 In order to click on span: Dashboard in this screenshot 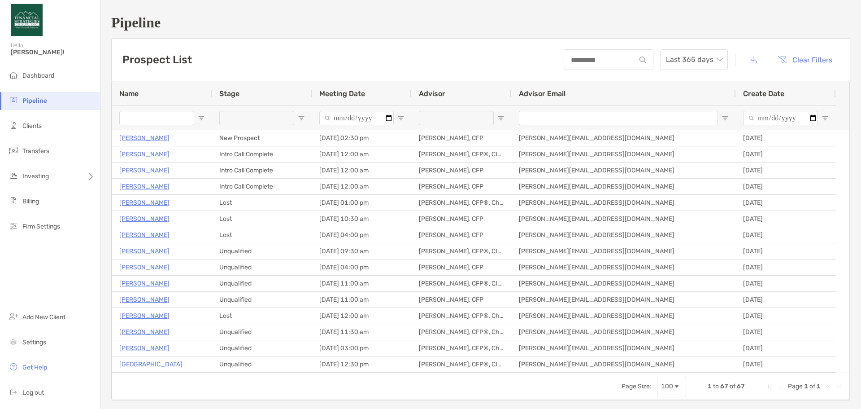, I will do `click(38, 75)`.